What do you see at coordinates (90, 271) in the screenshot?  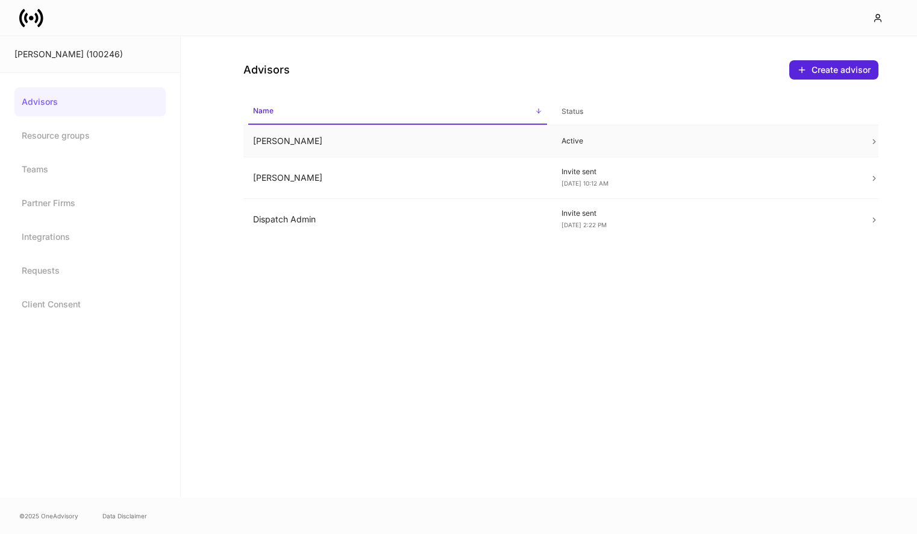 I see `a: Requests` at bounding box center [90, 271].